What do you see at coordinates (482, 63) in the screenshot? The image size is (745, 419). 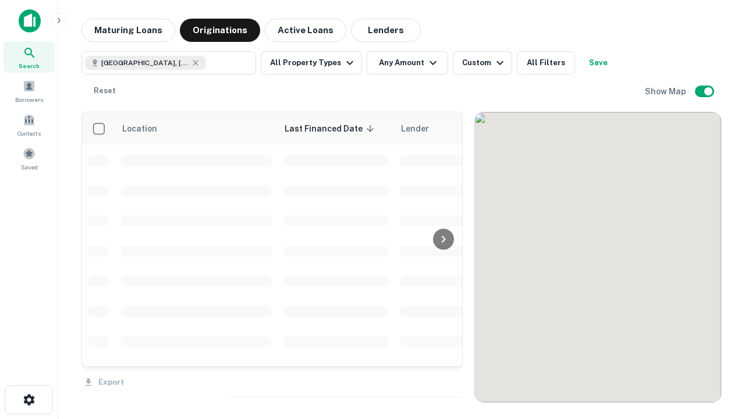 I see `button: Custom` at bounding box center [482, 63].